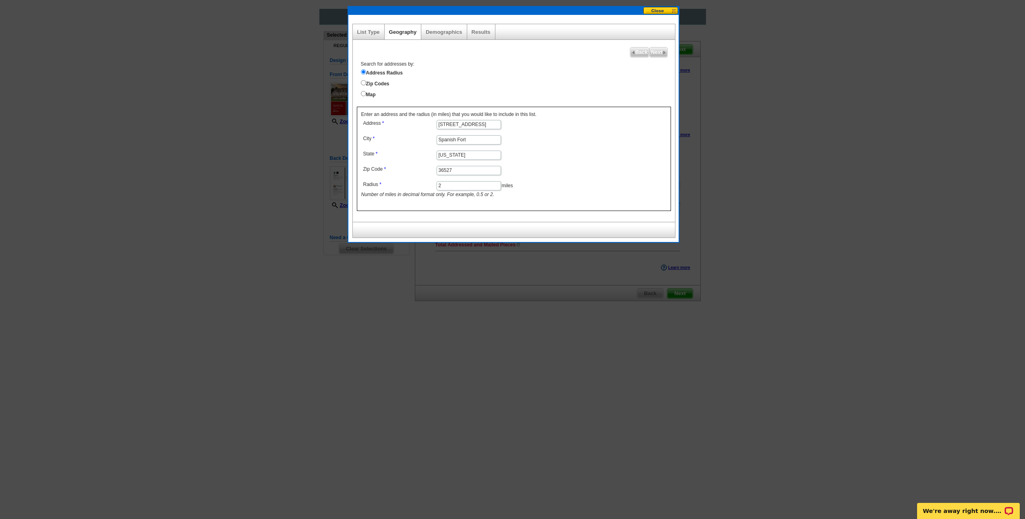 The width and height of the screenshot is (1025, 519). I want to click on span: Next, so click(658, 52).